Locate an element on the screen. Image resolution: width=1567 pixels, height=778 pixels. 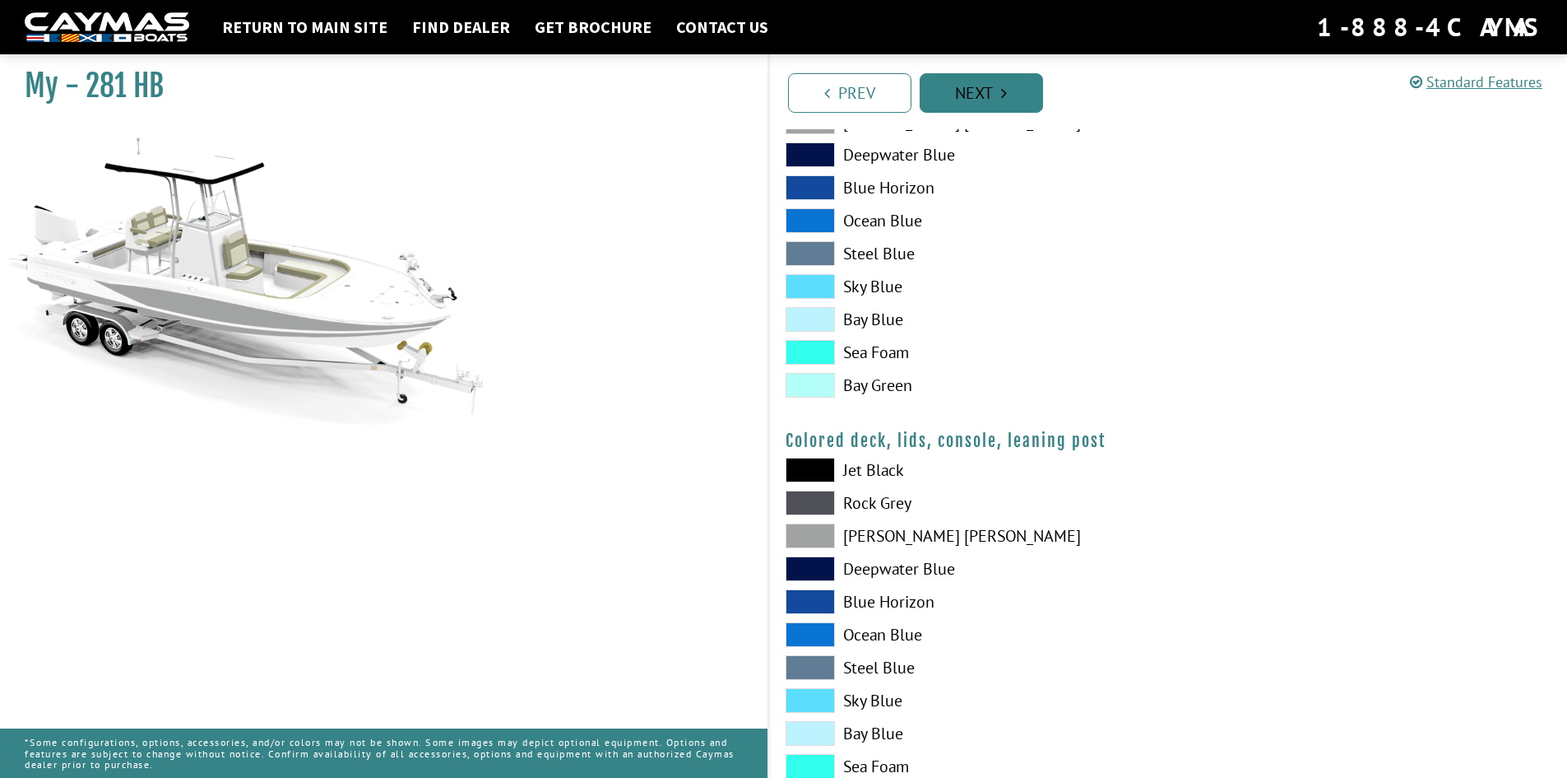
label: Bay Green is located at coordinates (968, 385).